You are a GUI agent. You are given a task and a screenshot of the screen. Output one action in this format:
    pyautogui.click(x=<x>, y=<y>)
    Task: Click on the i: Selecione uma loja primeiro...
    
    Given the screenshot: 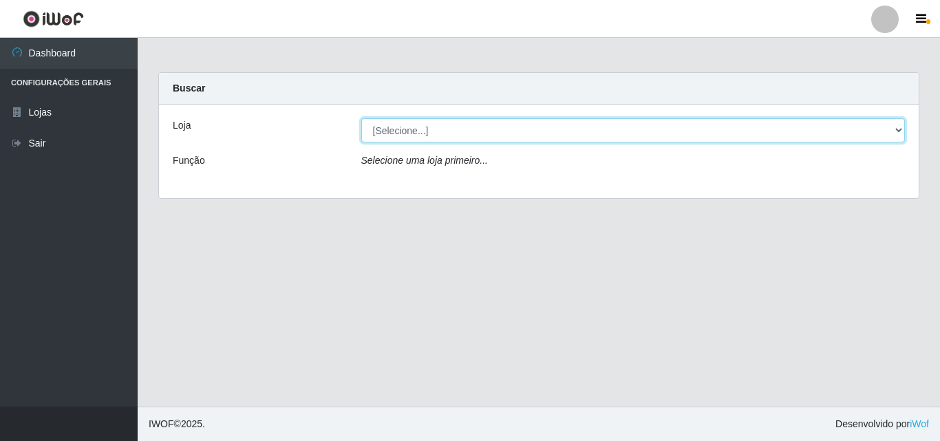 What is the action you would take?
    pyautogui.click(x=425, y=160)
    